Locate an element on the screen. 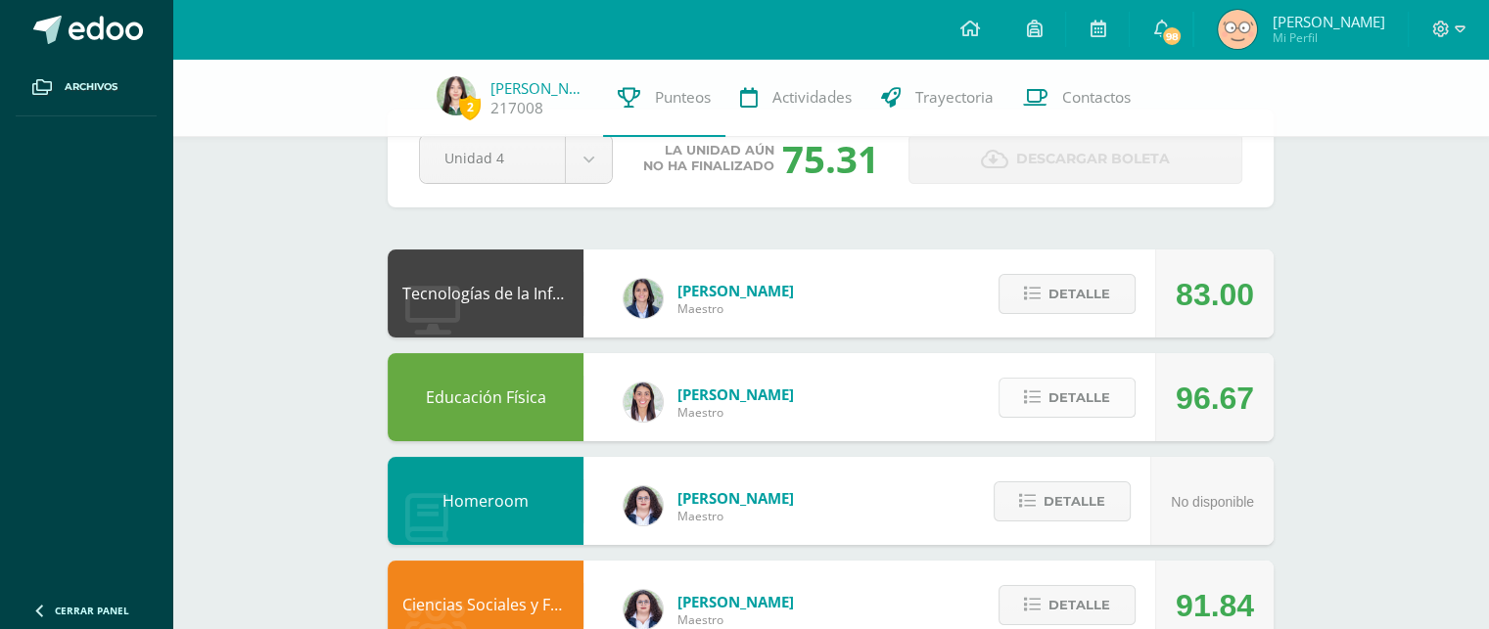 The image size is (1489, 629). span: No disponible is located at coordinates (1212, 502).